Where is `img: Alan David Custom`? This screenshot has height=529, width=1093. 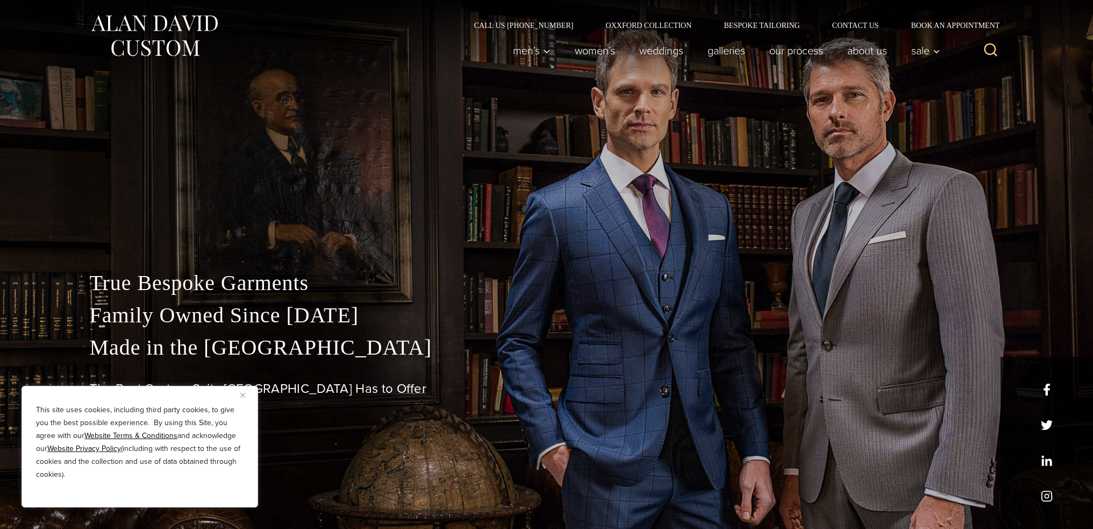 img: Alan David Custom is located at coordinates (154, 35).